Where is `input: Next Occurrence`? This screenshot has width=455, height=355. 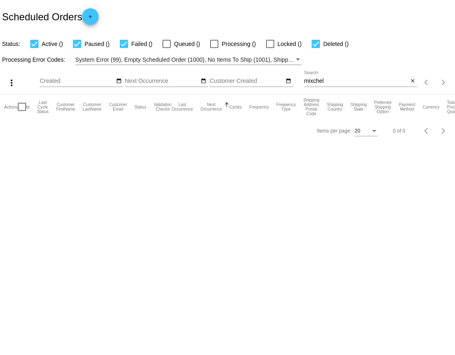 input: Next Occurrence is located at coordinates (162, 81).